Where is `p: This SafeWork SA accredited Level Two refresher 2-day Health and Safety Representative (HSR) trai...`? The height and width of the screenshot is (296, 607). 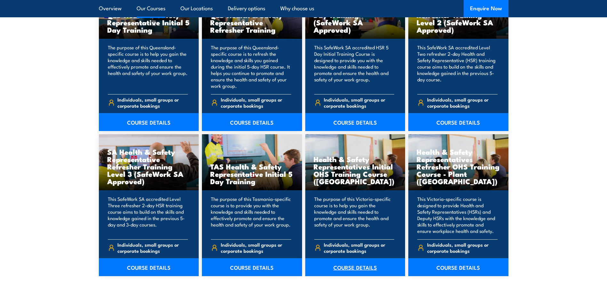 p: This SafeWork SA accredited Level Two refresher 2-day Health and Safety Representative (HSR) trai... is located at coordinates (457, 67).